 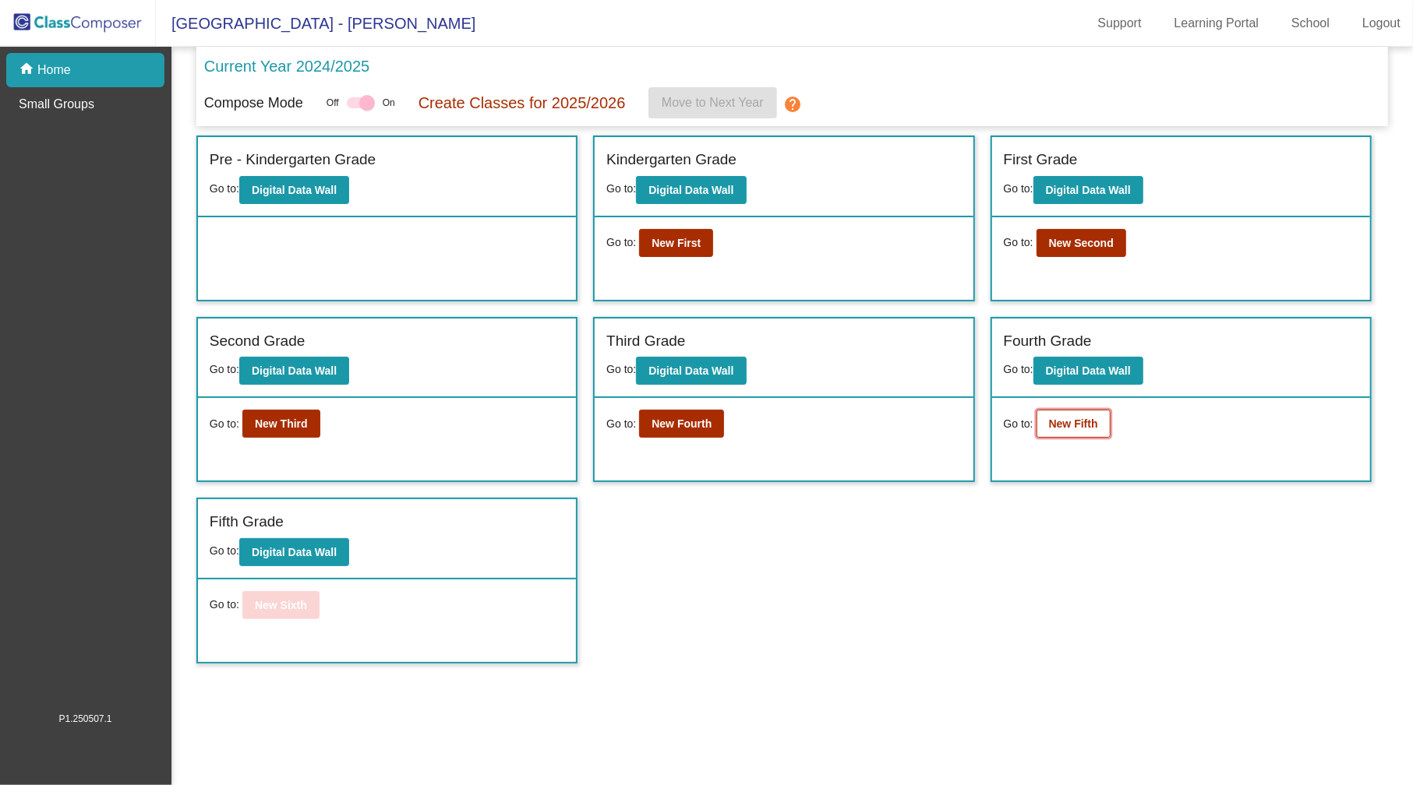 What do you see at coordinates (257, 341) in the screenshot?
I see `label: Second Grade` at bounding box center [257, 341].